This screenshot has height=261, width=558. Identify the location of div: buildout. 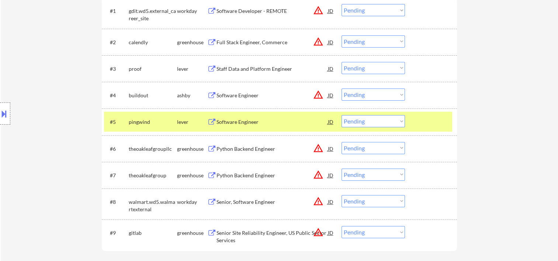
(153, 96).